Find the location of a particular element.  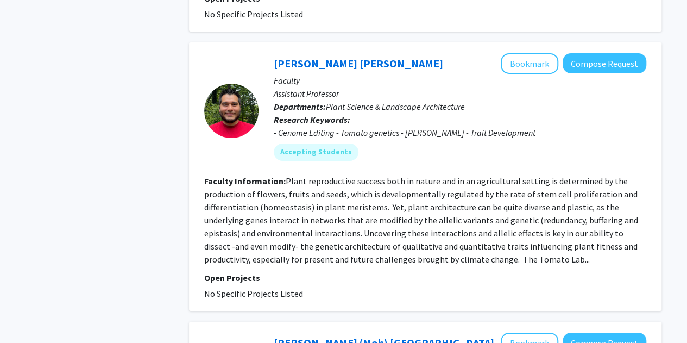

mat-chip: Accepting Students is located at coordinates (316, 152).